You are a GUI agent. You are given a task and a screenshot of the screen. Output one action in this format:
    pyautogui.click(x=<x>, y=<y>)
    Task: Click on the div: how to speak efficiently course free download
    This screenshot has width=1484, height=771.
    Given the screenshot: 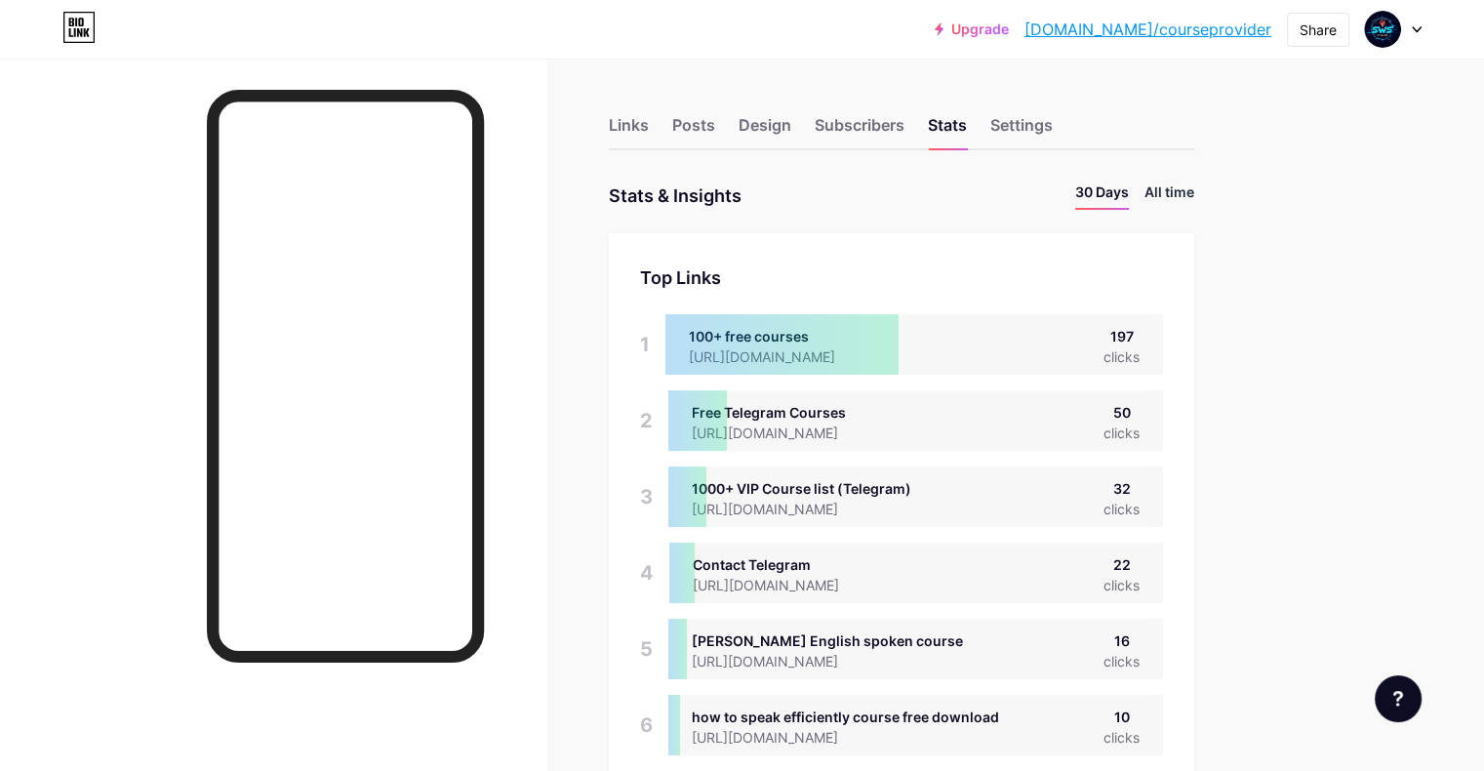 What is the action you would take?
    pyautogui.click(x=845, y=716)
    